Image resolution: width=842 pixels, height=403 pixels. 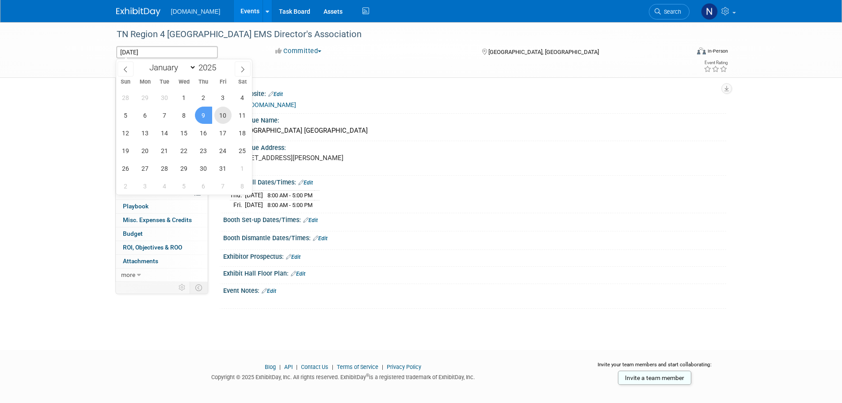 I want to click on span: November 3, 2025, so click(x=145, y=186).